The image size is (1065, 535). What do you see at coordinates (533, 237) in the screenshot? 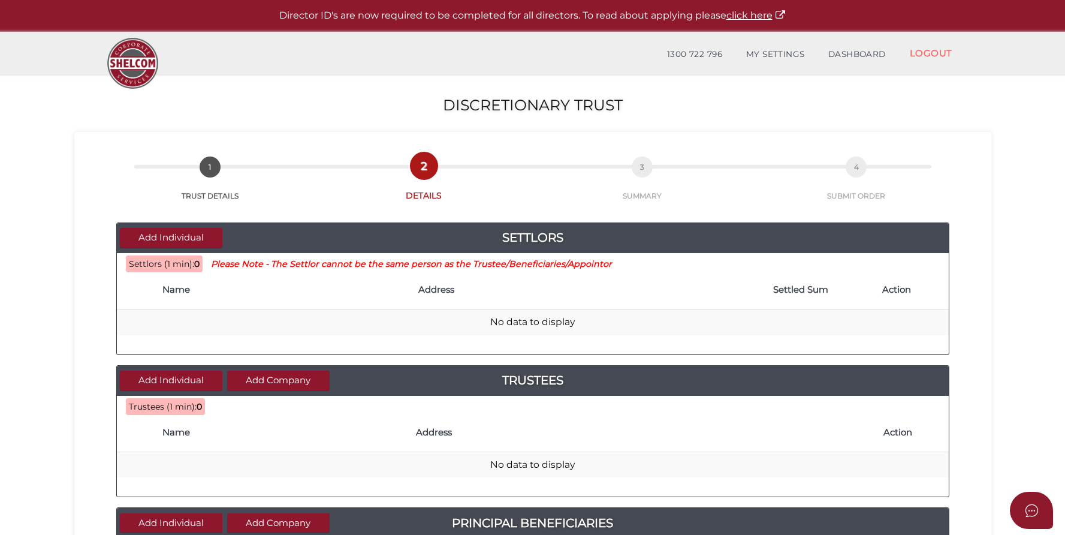
I see `a: Settlors` at bounding box center [533, 237].